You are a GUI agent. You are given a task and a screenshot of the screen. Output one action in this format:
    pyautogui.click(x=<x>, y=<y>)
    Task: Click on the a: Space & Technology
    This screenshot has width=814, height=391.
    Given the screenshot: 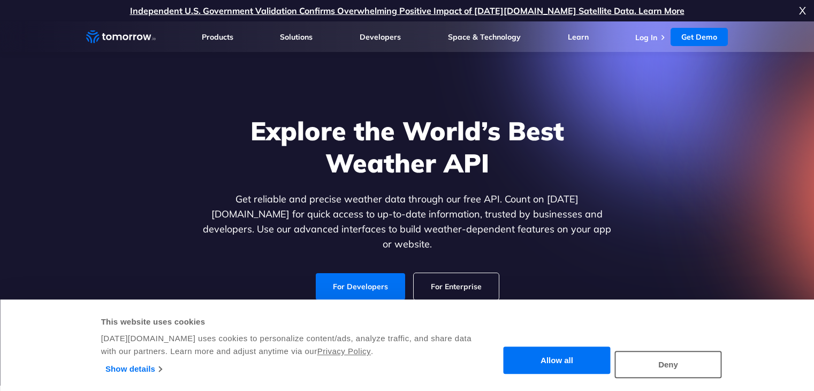 What is the action you would take?
    pyautogui.click(x=484, y=37)
    